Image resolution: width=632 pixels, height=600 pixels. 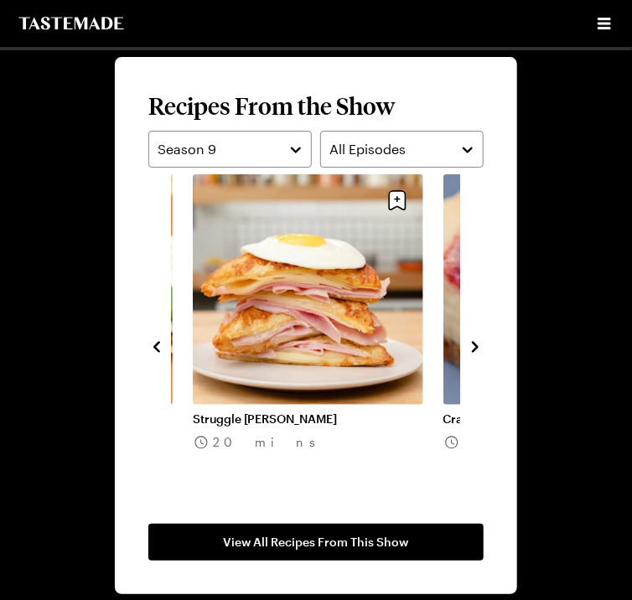 What do you see at coordinates (316, 106) in the screenshot?
I see `h2: Recipes From the Show` at bounding box center [316, 106].